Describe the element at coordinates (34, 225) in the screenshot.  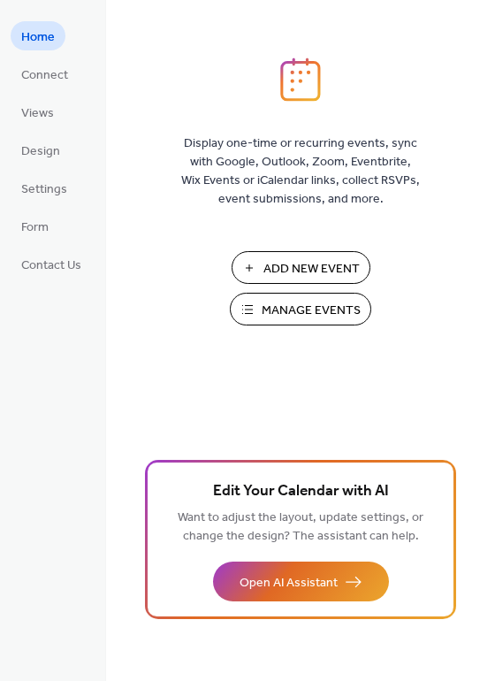
I see `a: Form` at that location.